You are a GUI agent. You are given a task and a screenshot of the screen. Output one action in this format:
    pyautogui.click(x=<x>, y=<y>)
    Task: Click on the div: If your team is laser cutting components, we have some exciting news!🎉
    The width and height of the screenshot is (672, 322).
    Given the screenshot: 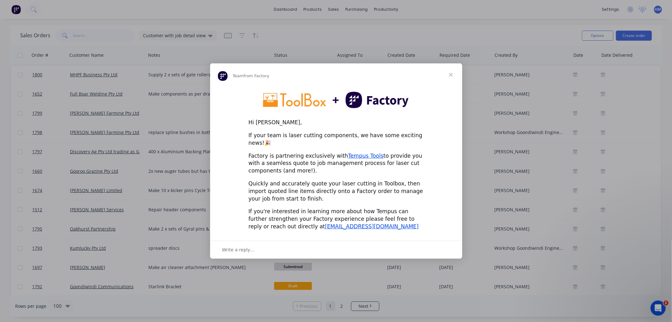 What is the action you would take?
    pyautogui.click(x=336, y=139)
    